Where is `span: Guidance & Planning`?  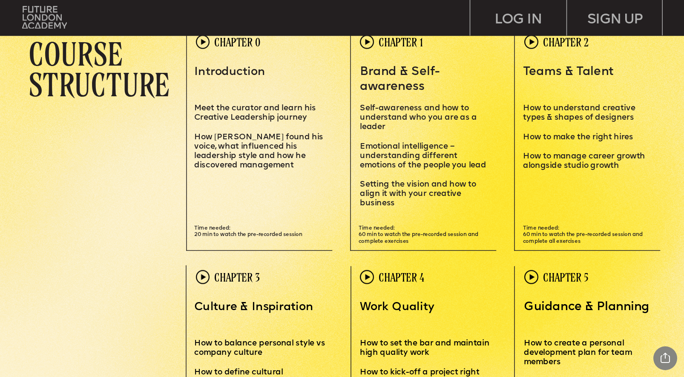 span: Guidance & Planning is located at coordinates (586, 307).